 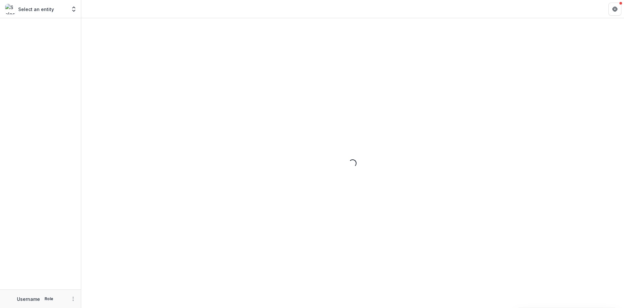 I want to click on button: More, so click(x=73, y=299).